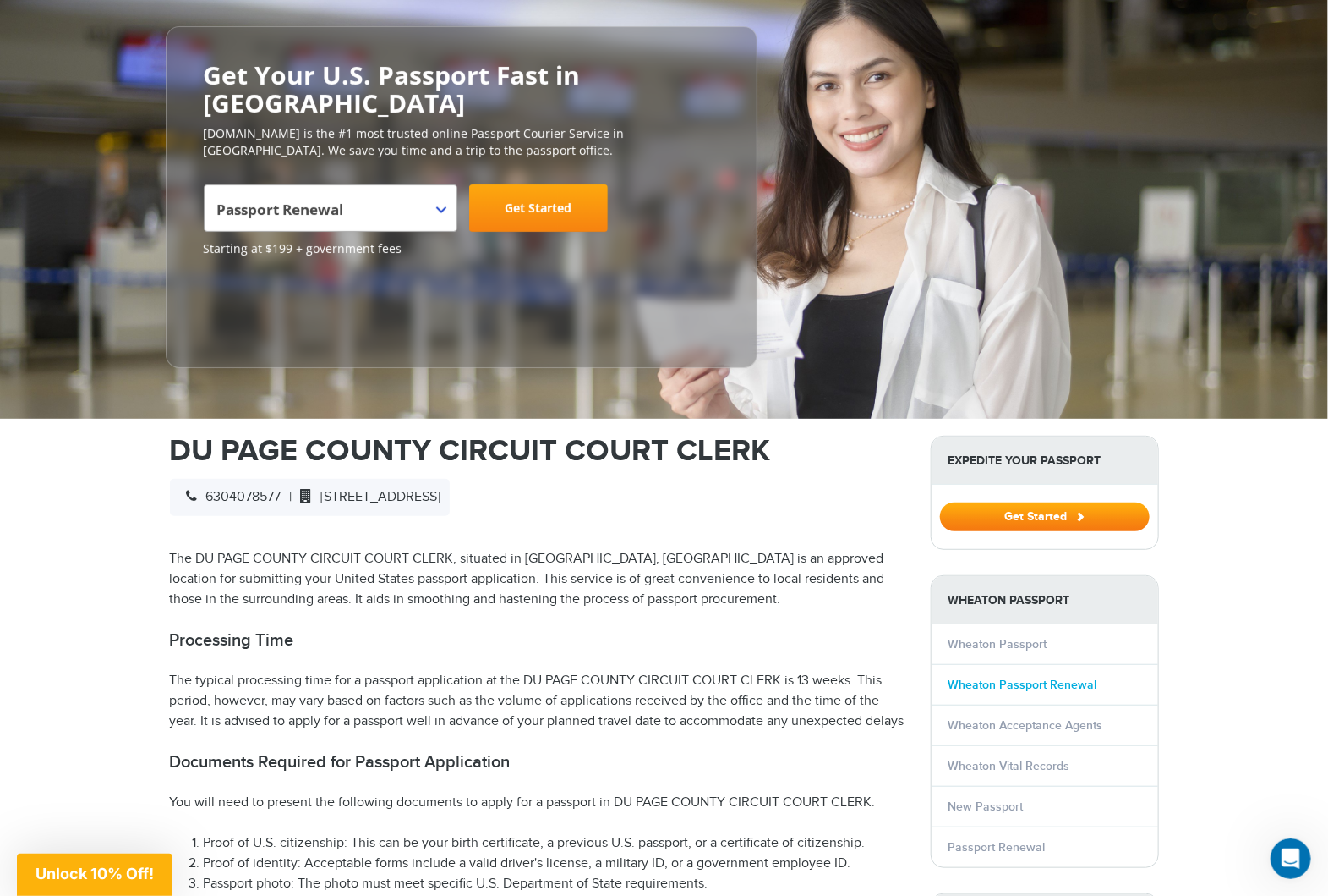  I want to click on a: Wheaton Acceptance Agents, so click(1026, 725).